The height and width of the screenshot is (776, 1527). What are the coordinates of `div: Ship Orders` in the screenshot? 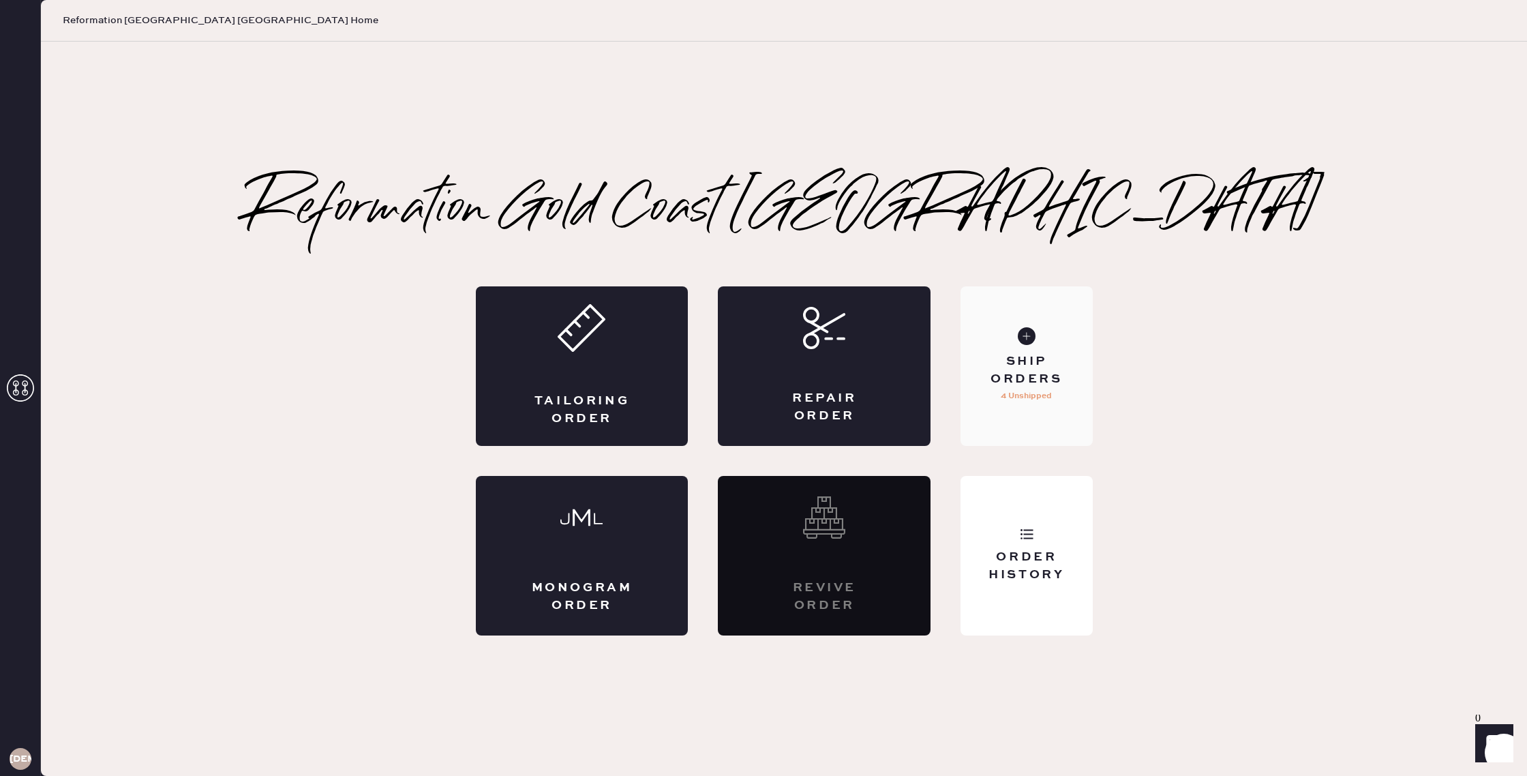 It's located at (1026, 370).